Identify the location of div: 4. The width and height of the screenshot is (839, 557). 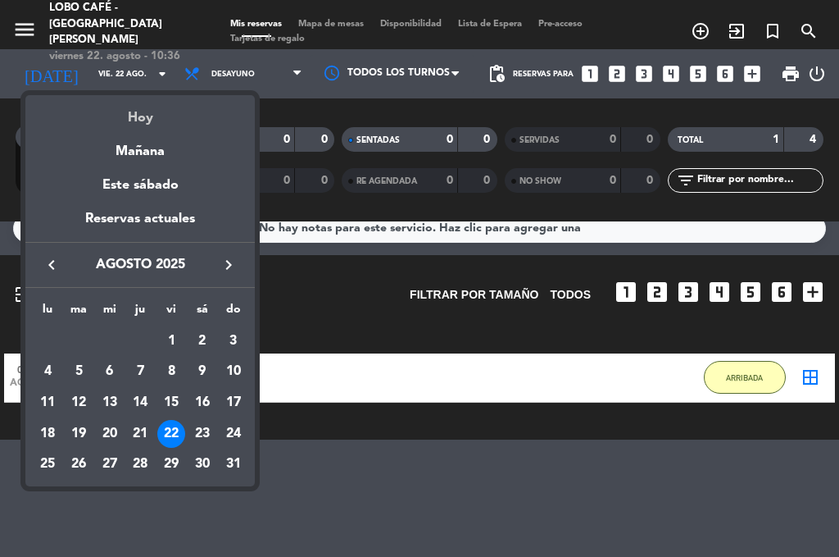
(48, 371).